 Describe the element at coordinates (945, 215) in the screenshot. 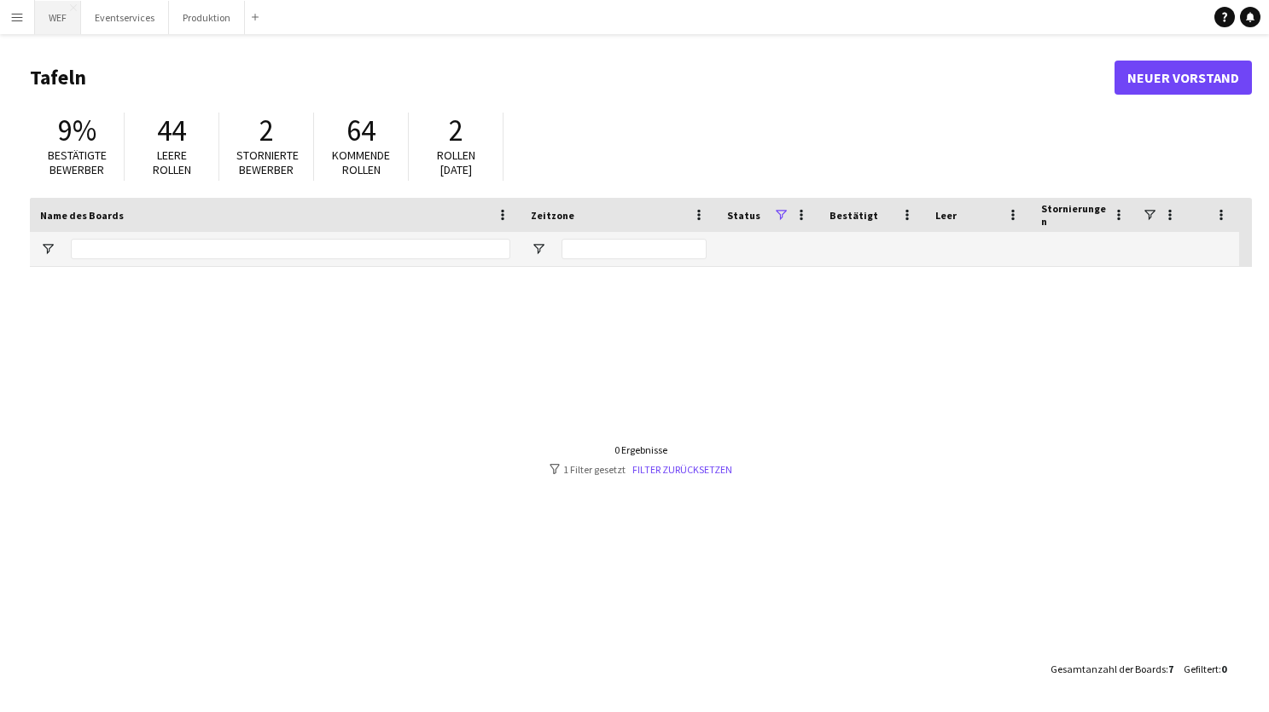

I see `span: Leer` at that location.